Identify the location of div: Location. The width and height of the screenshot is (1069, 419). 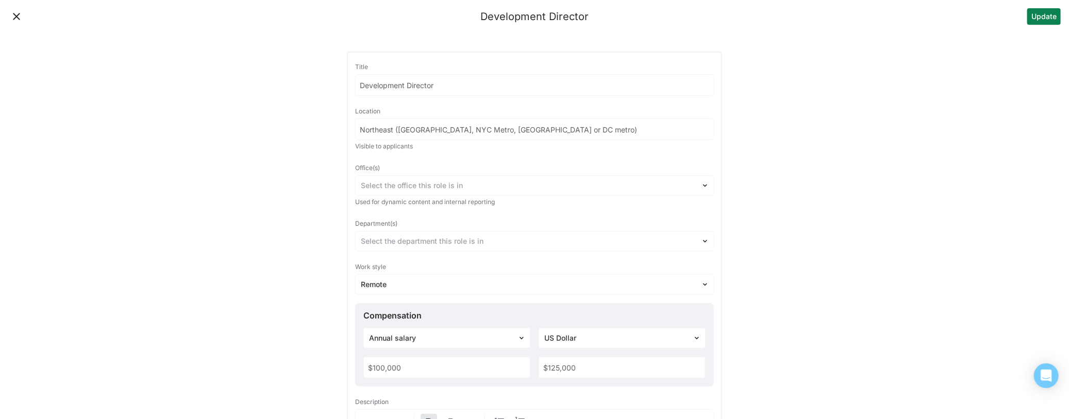
(534, 111).